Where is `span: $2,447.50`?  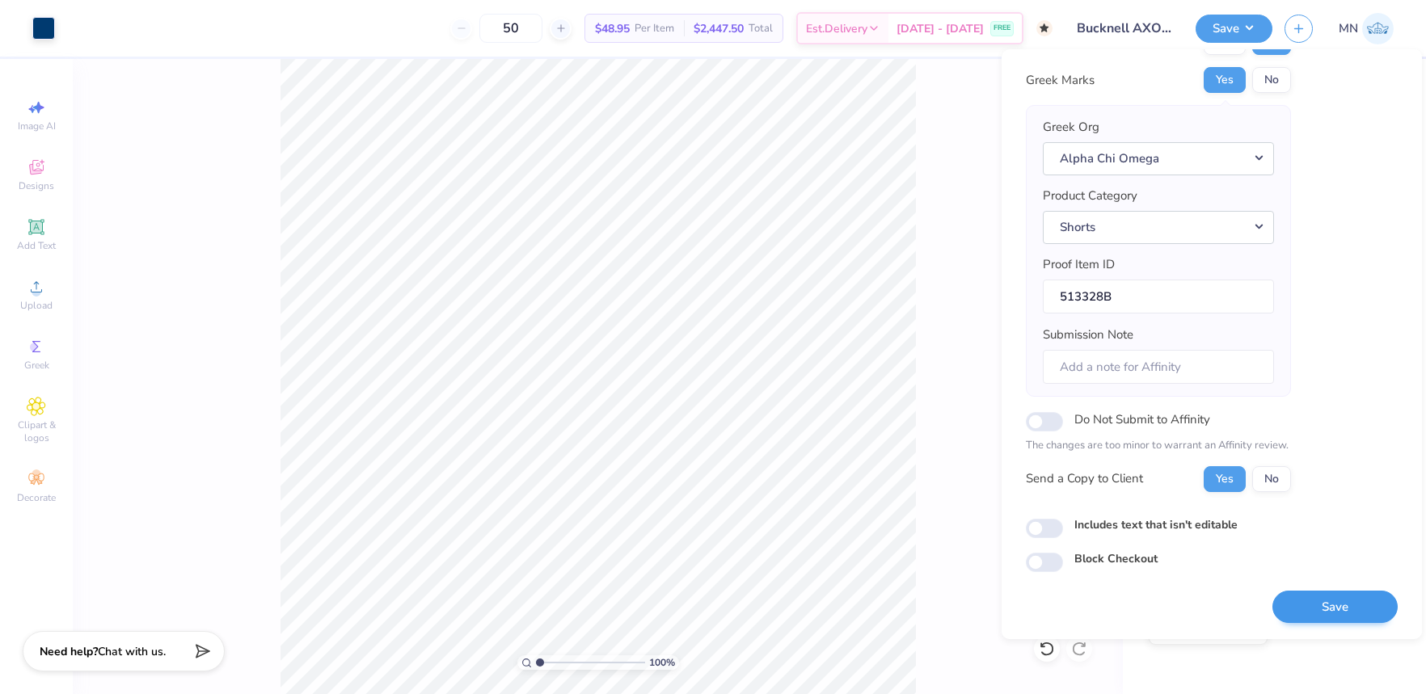 span: $2,447.50 is located at coordinates (719, 28).